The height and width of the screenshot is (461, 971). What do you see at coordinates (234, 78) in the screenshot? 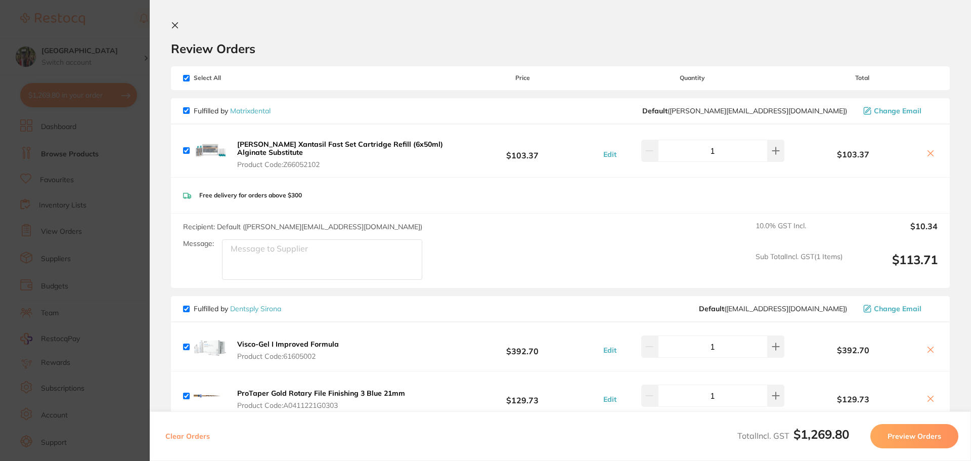
I see `span: Select All` at bounding box center [234, 78].